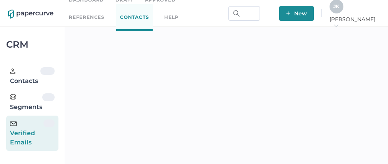 The width and height of the screenshot is (388, 164). Describe the element at coordinates (13, 97) in the screenshot. I see `img: segments.b9481e3d.svg` at that location.